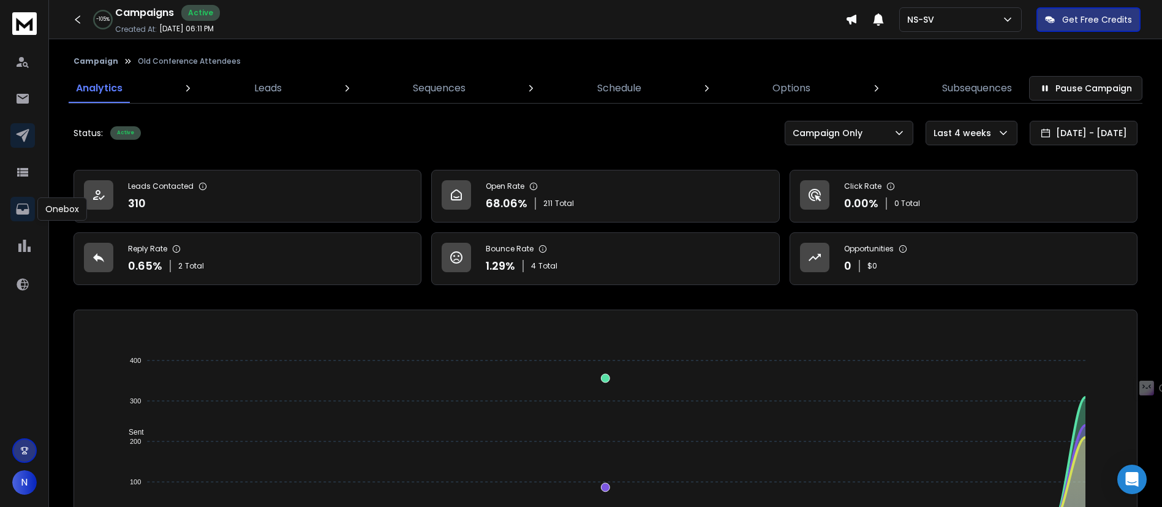 Image resolution: width=1162 pixels, height=507 pixels. Describe the element at coordinates (619, 88) in the screenshot. I see `p: Schedule` at that location.